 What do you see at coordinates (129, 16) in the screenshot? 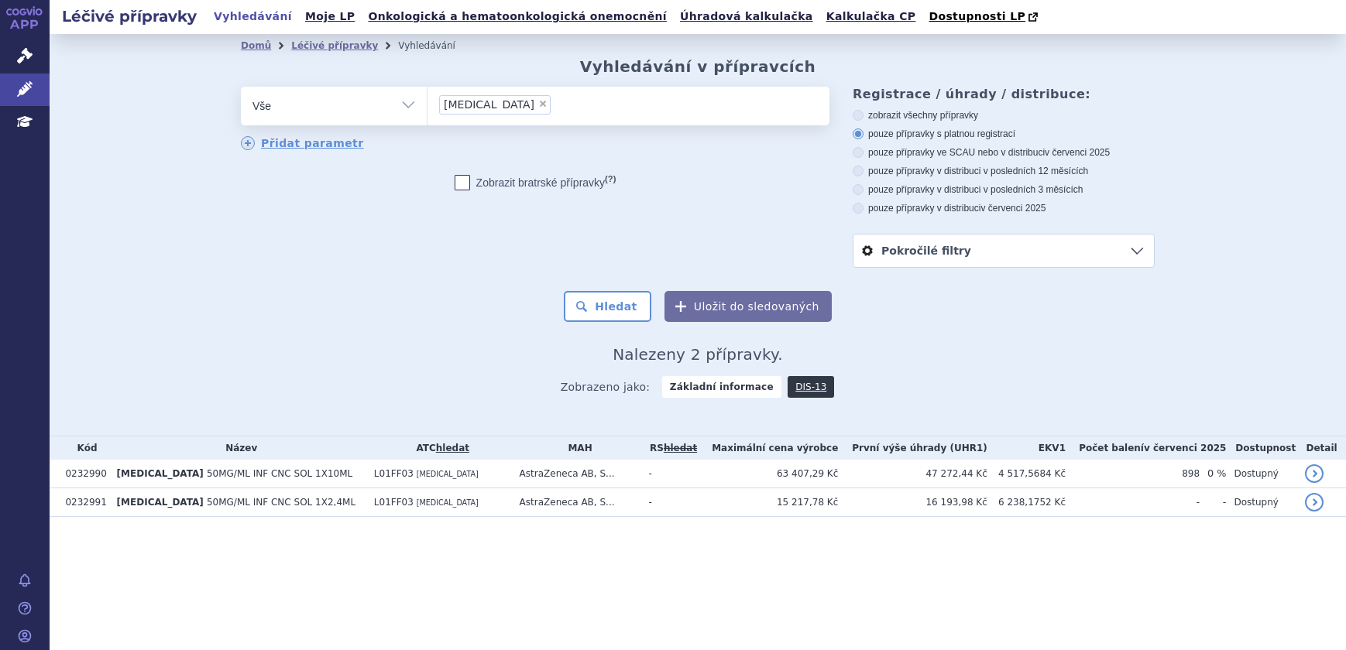
I see `h2: Léčivé přípravky` at bounding box center [129, 16].